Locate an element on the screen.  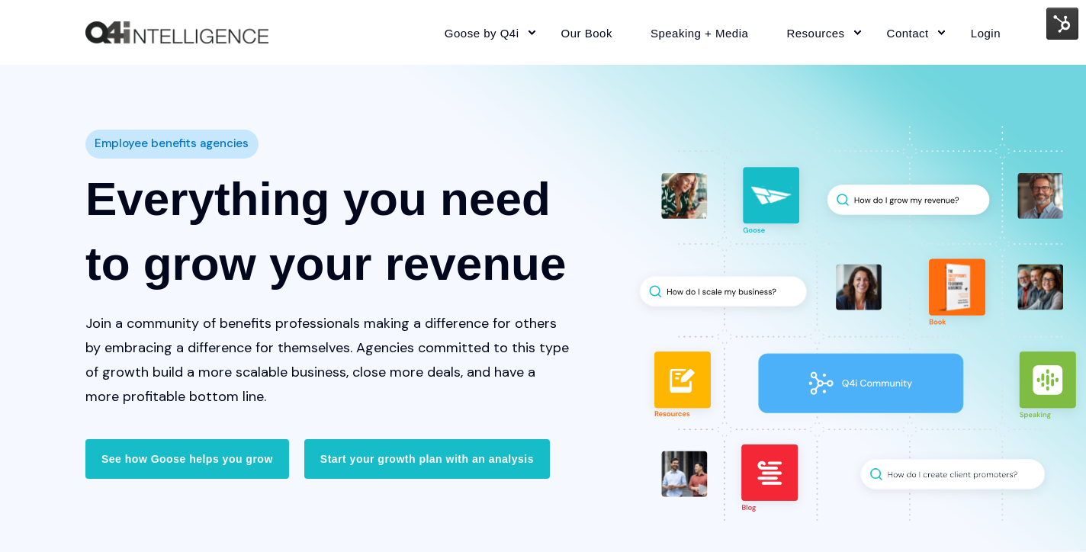
h1: Everything you need to grow your revenue is located at coordinates (328, 231).